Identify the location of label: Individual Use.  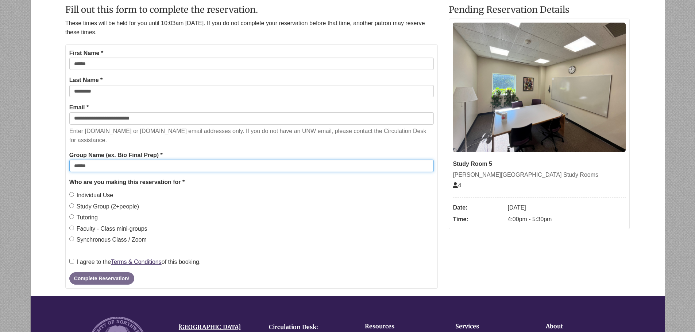
(91, 196).